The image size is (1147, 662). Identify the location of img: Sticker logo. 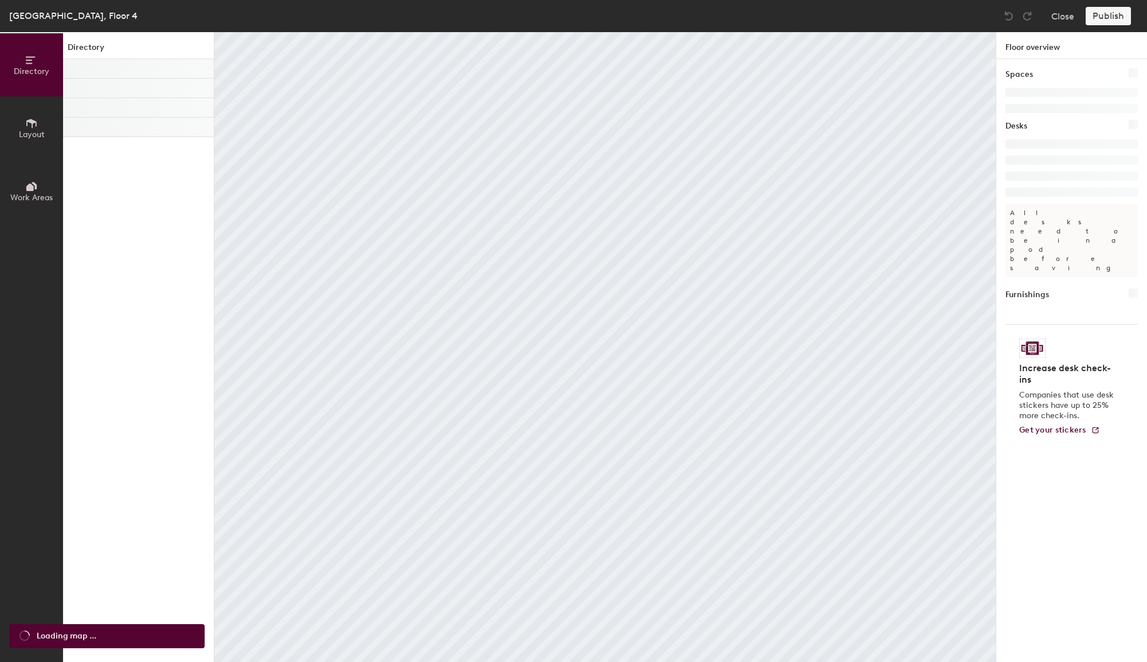
(1033, 348).